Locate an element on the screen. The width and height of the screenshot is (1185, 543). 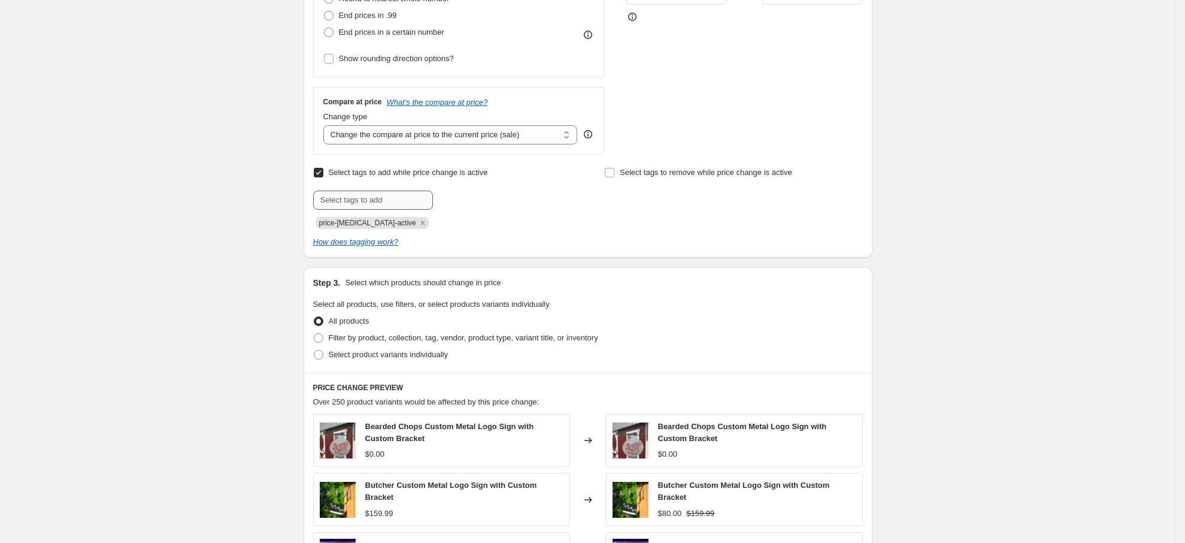
span: End prices in a certain number is located at coordinates (392, 32).